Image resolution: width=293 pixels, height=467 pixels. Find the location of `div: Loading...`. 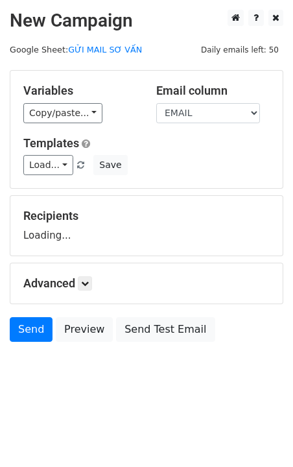

div: Loading... is located at coordinates (147, 226).